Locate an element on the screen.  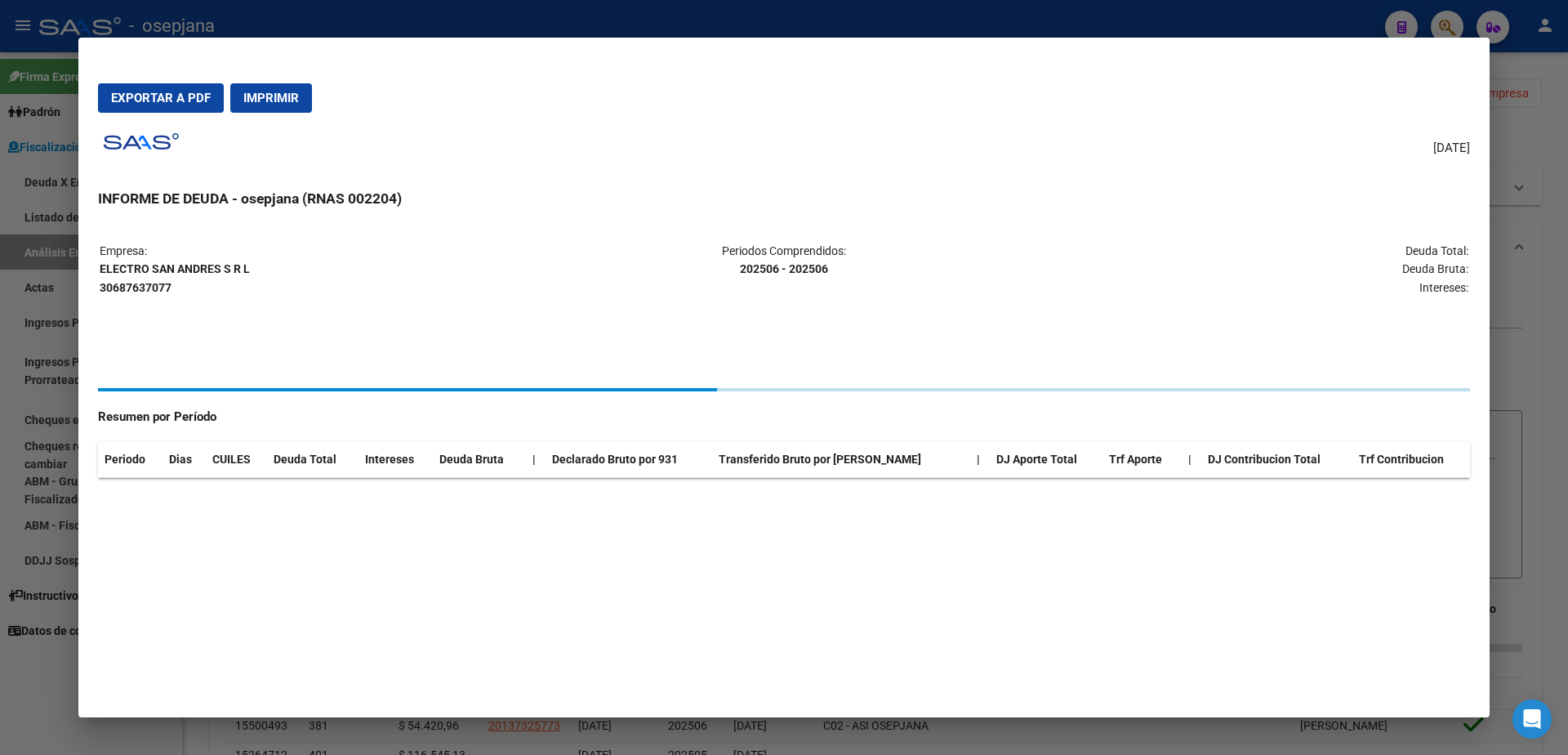
strong: ELECTRO SAN ANDRES S R L 30687637077 is located at coordinates (175, 278).